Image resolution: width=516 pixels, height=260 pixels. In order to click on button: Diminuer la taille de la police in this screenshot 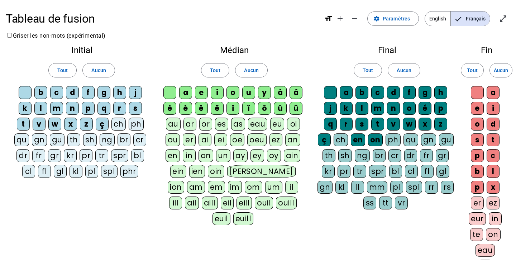, I will do `click(354, 19)`.